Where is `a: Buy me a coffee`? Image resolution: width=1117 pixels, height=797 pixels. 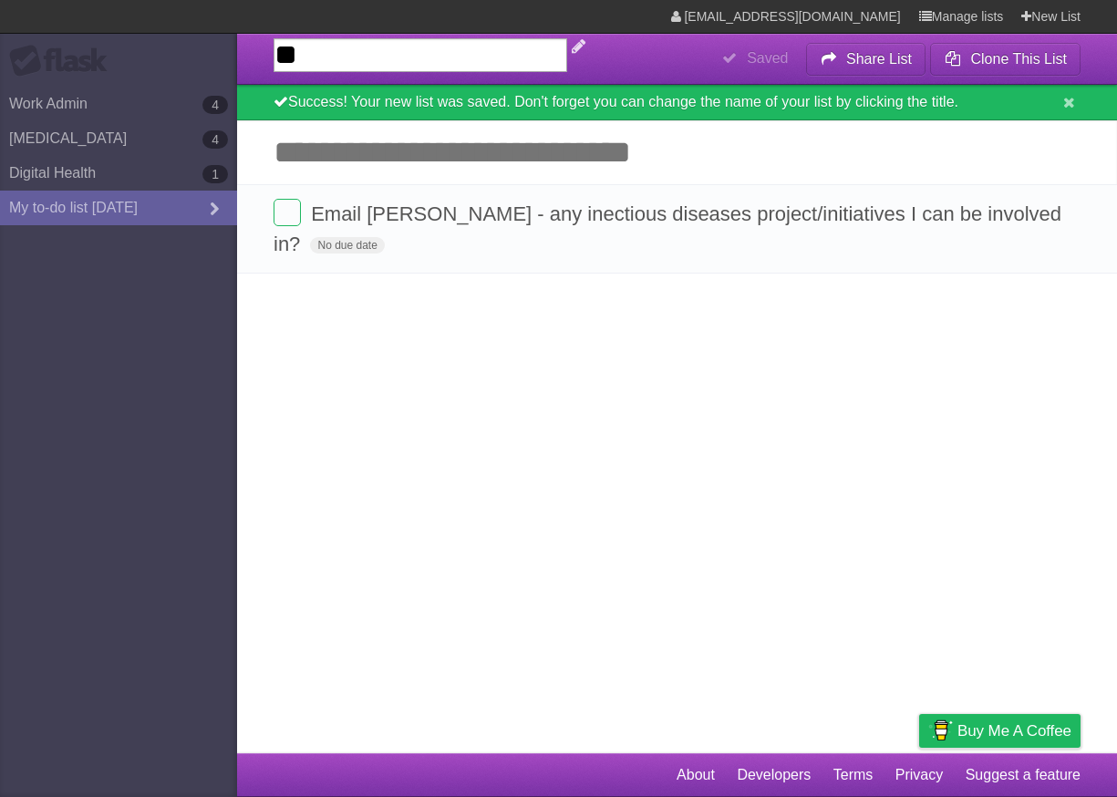 a: Buy me a coffee is located at coordinates (1000, 731).